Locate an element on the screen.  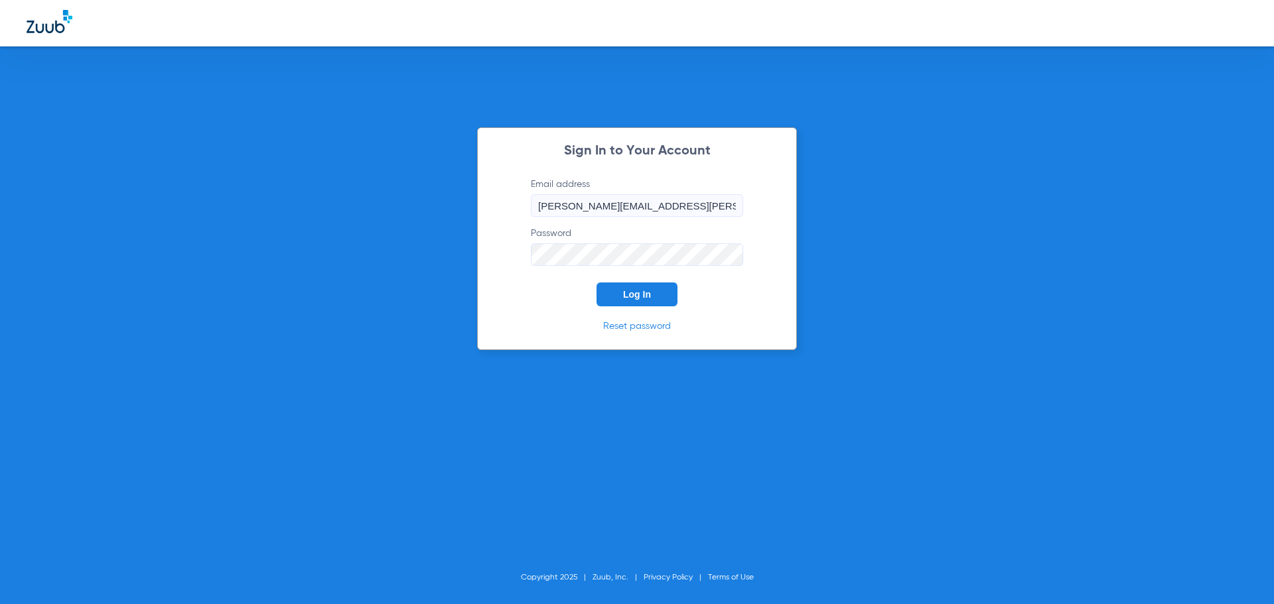
li: Zuub, Inc. is located at coordinates (618, 578).